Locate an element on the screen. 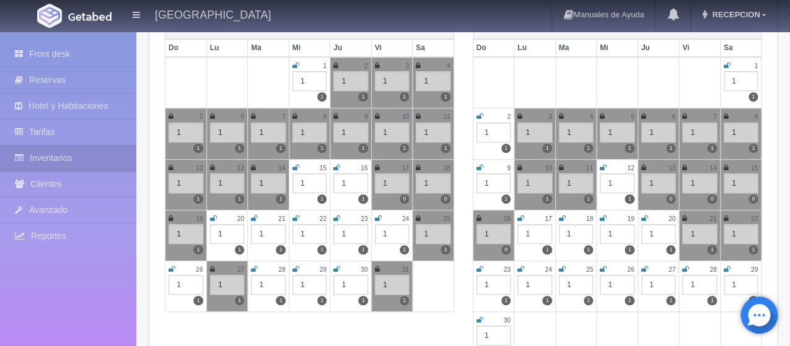  small: 7 is located at coordinates (284, 116).